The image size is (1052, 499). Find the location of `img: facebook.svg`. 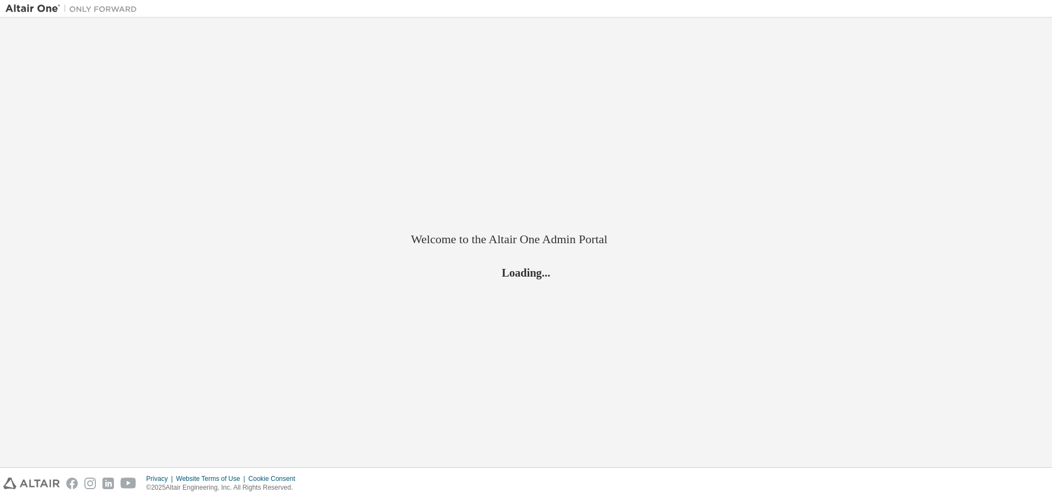

img: facebook.svg is located at coordinates (72, 483).